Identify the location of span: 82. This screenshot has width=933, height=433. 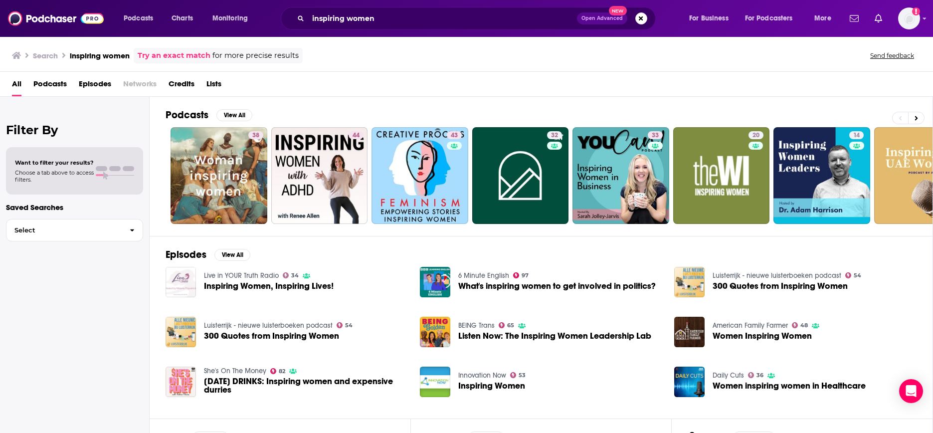
(282, 371).